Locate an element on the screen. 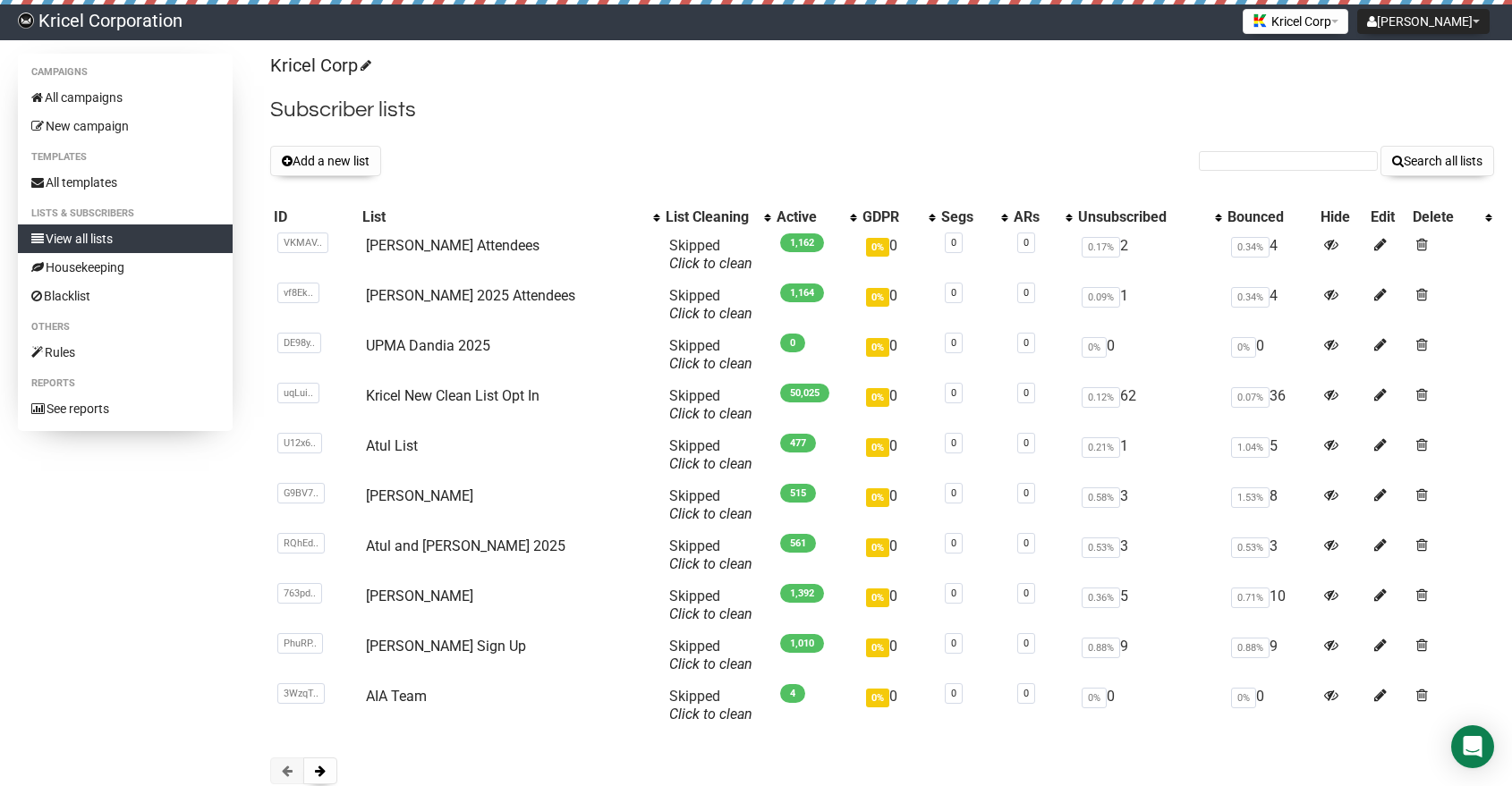  li: Templates is located at coordinates (125, 158).